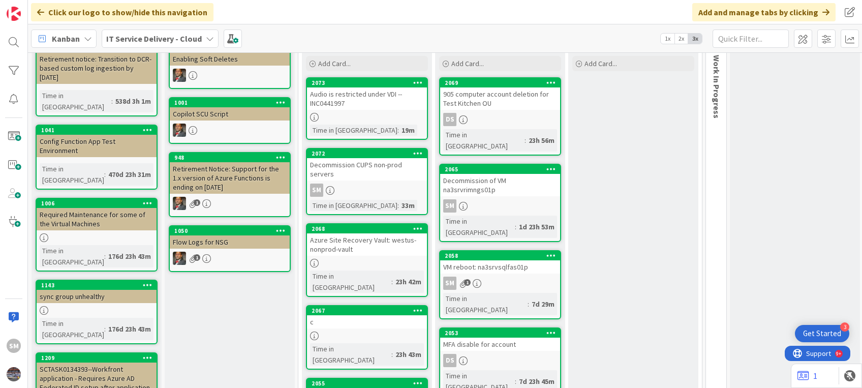  What do you see at coordinates (130, 174) in the screenshot?
I see `div: 470d 23h 31m` at bounding box center [130, 174].